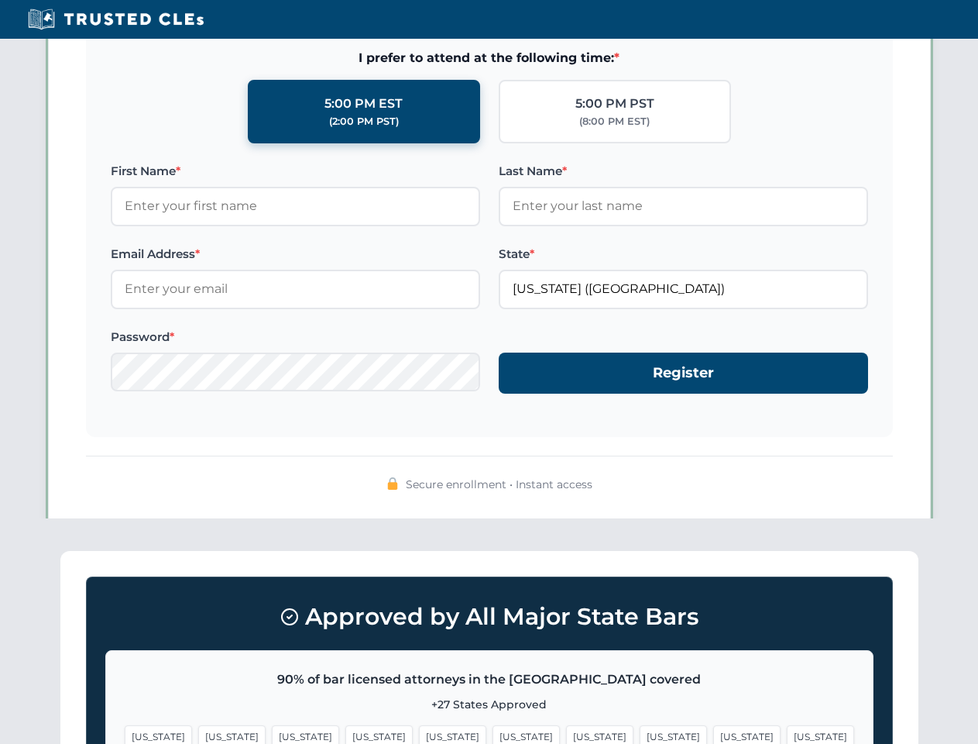  What do you see at coordinates (615, 104) in the screenshot?
I see `div: 5:00 PM PST` at bounding box center [615, 104].